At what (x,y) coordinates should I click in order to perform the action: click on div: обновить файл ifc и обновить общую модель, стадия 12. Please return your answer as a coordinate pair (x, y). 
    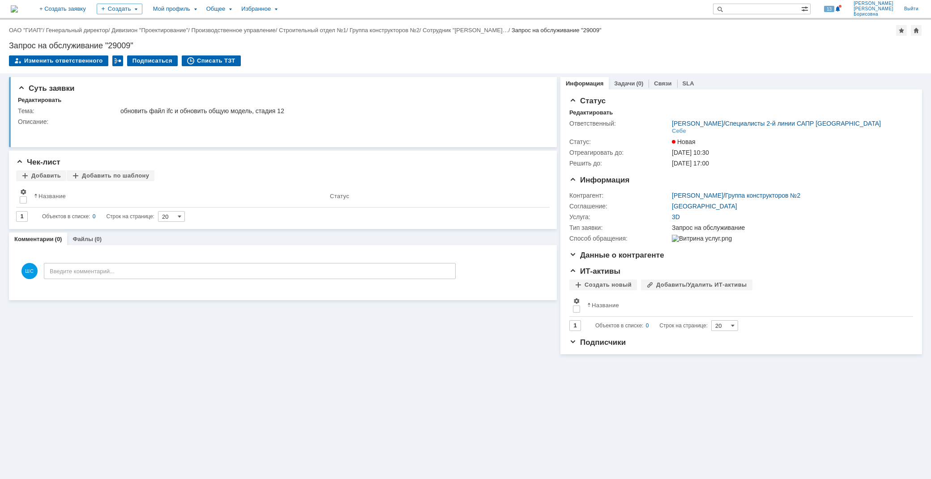
    Looking at the image, I should click on (331, 111).